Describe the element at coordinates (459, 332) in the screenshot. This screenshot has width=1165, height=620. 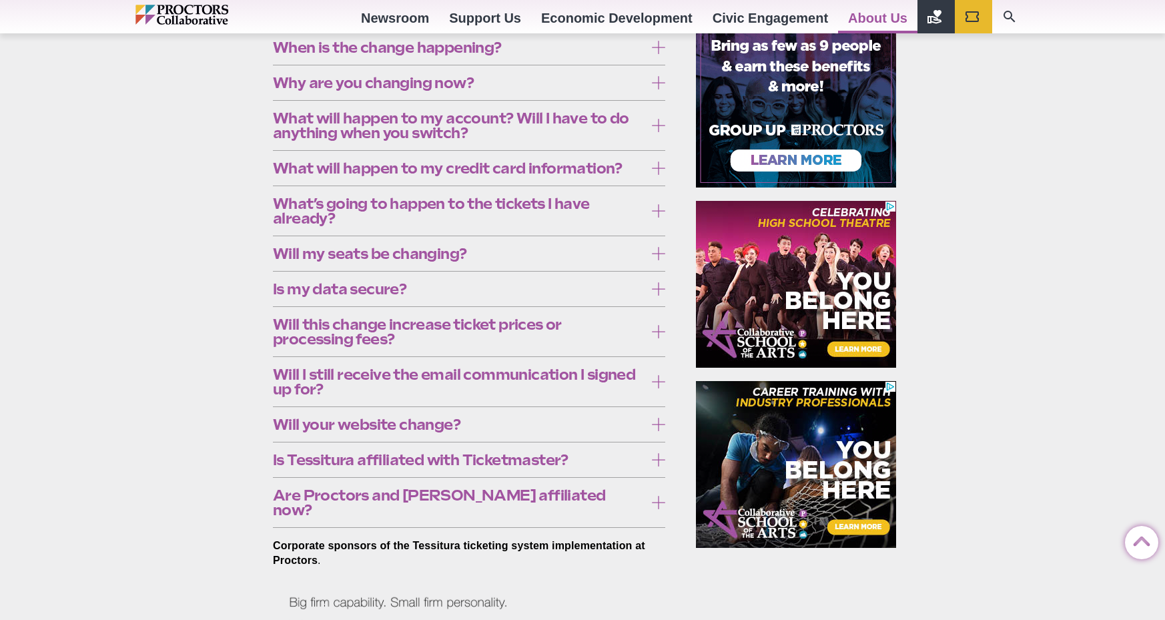
I see `span: Will this change increase ticket prices or processing fees?` at that location.